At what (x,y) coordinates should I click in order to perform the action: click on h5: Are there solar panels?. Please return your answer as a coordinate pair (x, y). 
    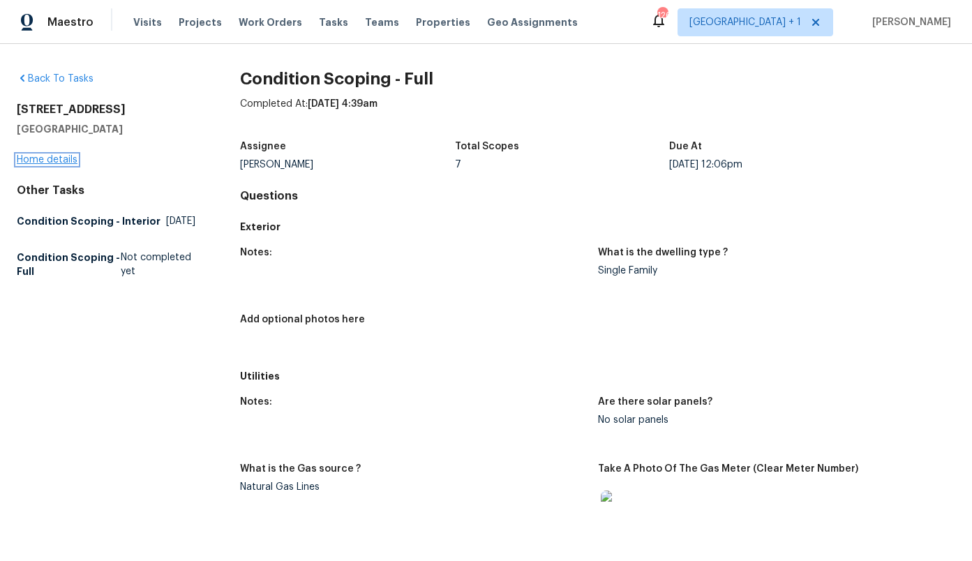
    Looking at the image, I should click on (655, 402).